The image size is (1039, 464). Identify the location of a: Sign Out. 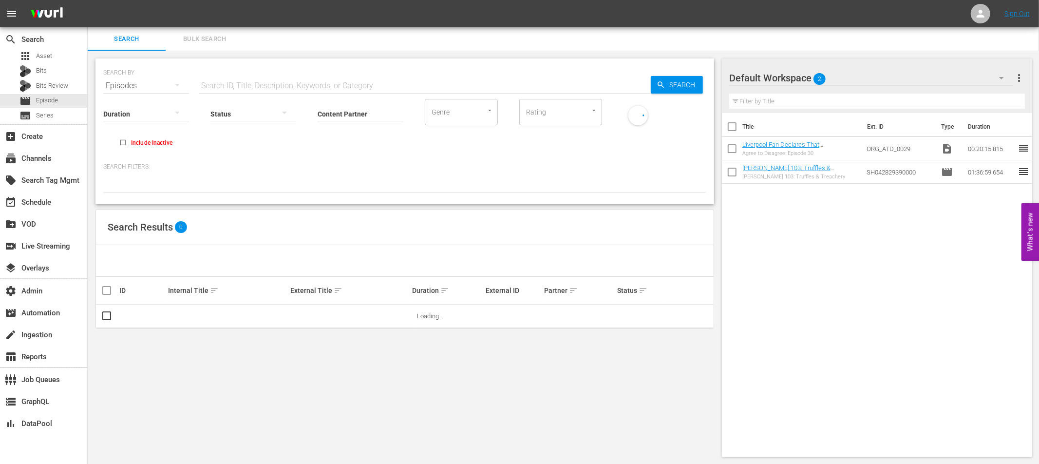
(1018, 14).